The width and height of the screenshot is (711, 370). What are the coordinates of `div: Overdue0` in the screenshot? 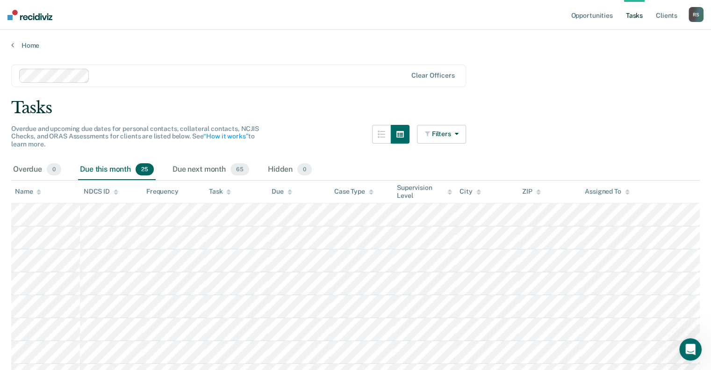 It's located at (37, 170).